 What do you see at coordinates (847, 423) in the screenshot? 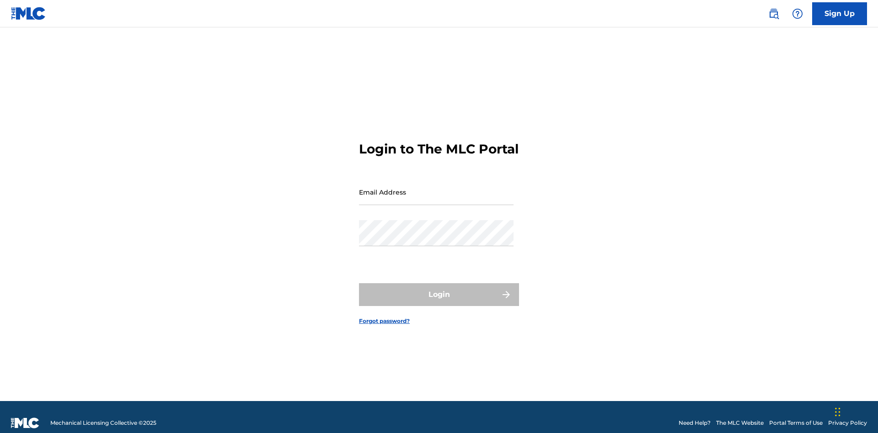
I see `a: Privacy Policy` at bounding box center [847, 423].